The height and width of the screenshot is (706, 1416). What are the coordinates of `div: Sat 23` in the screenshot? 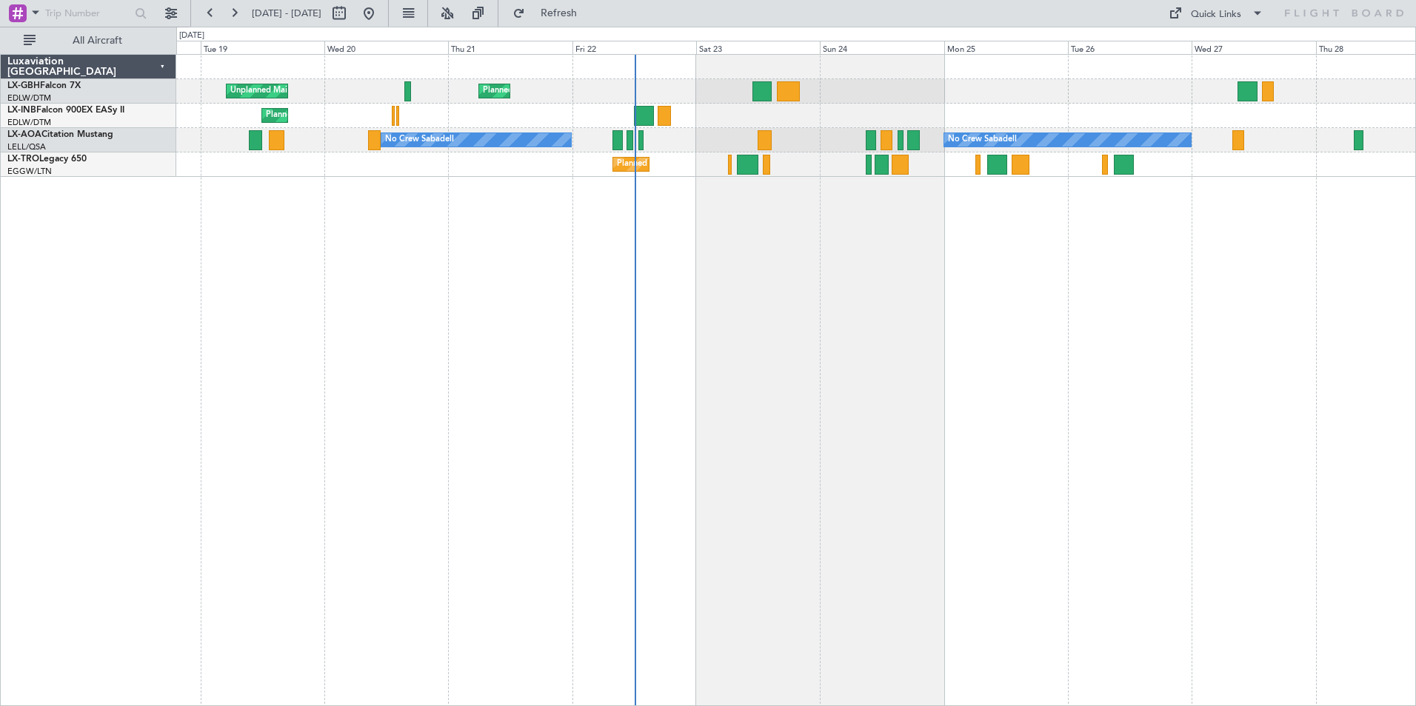 It's located at (757, 47).